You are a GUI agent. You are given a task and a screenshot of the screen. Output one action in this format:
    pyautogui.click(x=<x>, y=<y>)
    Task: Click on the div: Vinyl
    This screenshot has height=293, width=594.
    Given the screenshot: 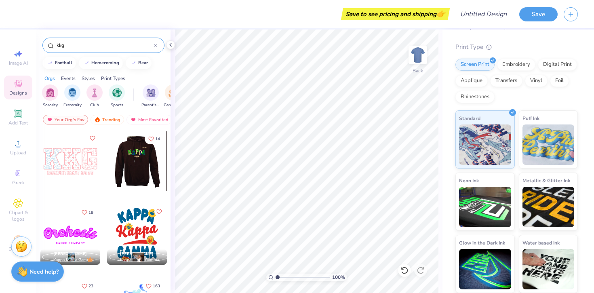 What is the action you would take?
    pyautogui.click(x=536, y=81)
    